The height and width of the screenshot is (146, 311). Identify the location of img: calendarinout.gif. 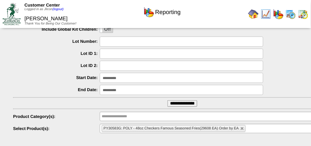
(303, 14).